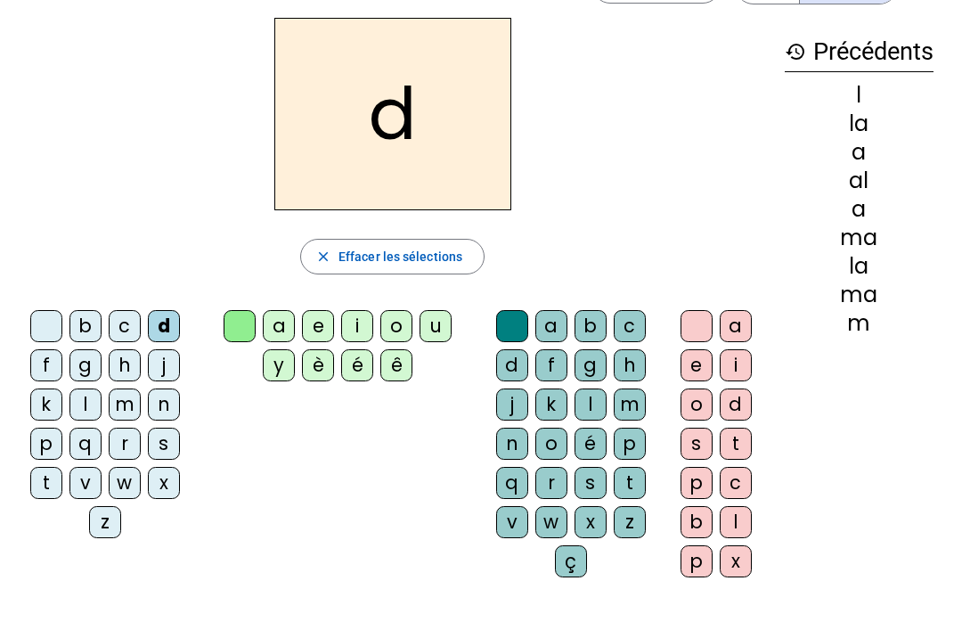  What do you see at coordinates (859, 181) in the screenshot?
I see `div: al` at bounding box center [859, 181].